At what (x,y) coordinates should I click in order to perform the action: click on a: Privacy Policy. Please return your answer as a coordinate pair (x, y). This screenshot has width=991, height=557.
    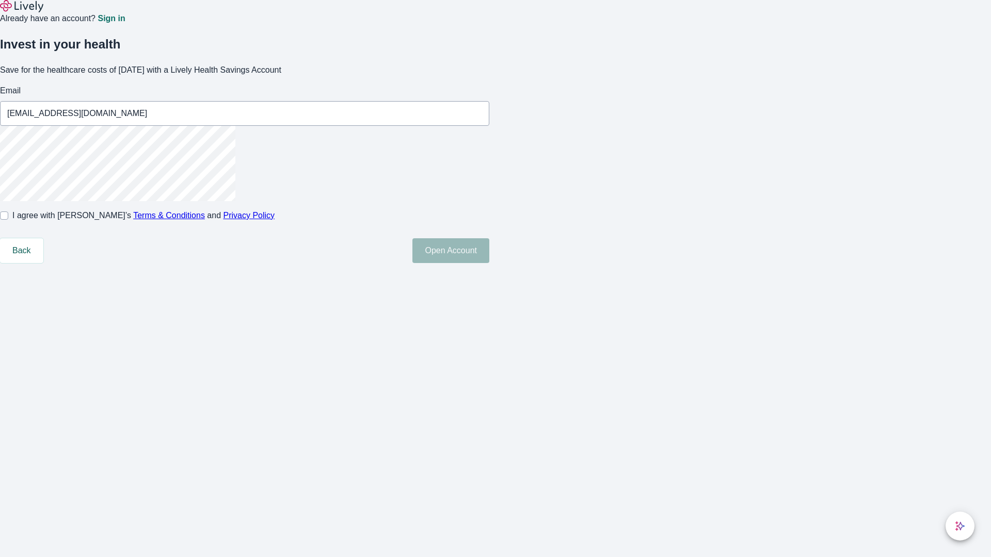
    Looking at the image, I should click on (249, 215).